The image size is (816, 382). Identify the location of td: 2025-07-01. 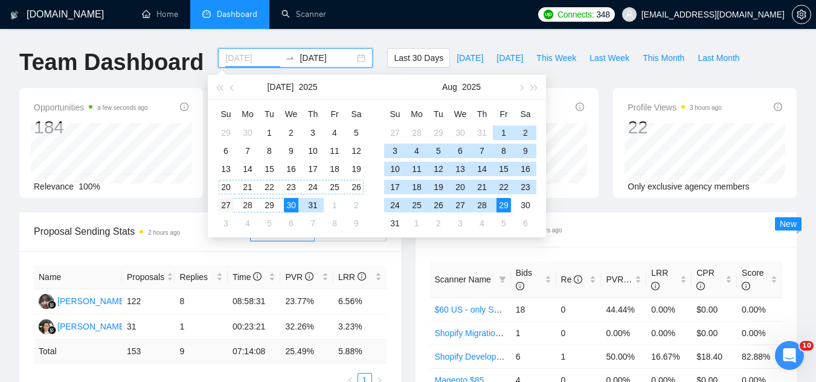
(269, 133).